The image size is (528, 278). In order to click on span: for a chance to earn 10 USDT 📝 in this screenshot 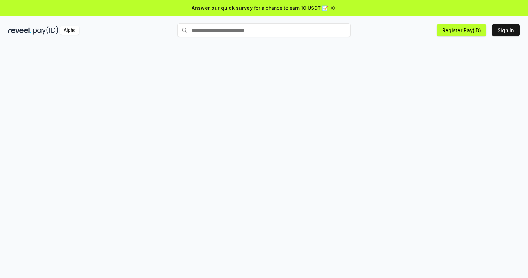, I will do `click(291, 8)`.